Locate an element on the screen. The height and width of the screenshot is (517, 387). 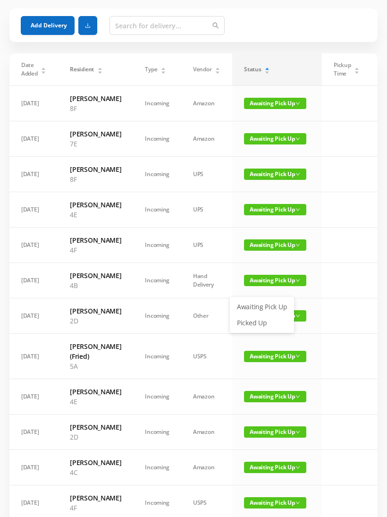
span: Resident is located at coordinates (82, 69).